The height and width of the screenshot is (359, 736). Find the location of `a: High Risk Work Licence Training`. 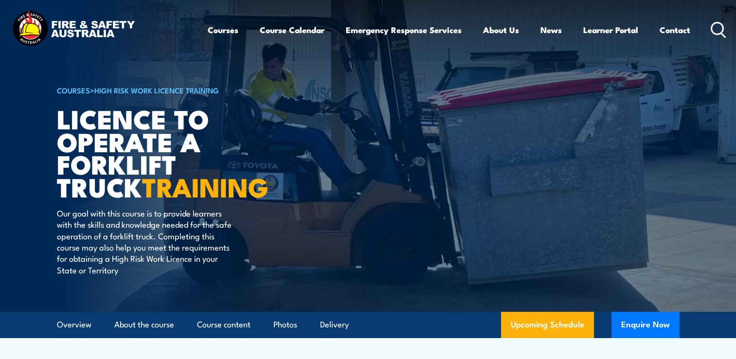

a: High Risk Work Licence Training is located at coordinates (157, 90).